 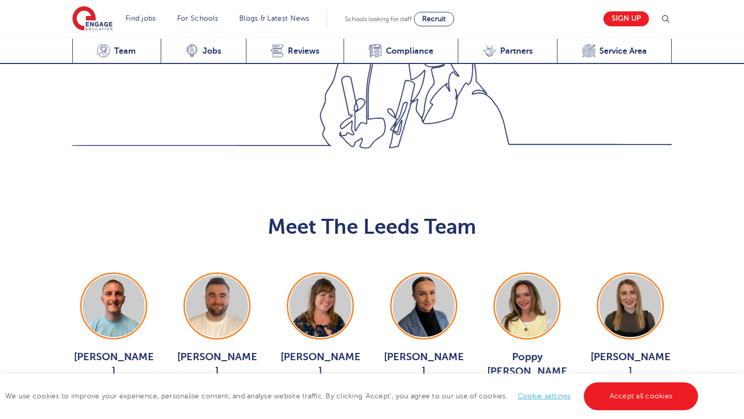 I want to click on img: Joanne Wright, so click(x=320, y=306).